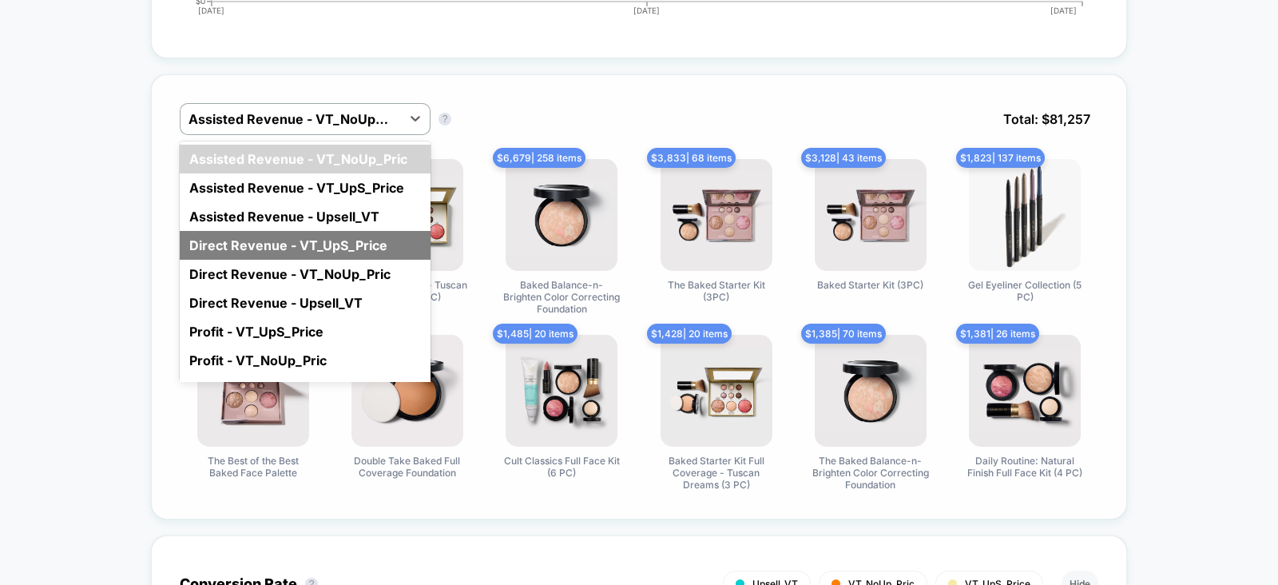 The image size is (1278, 585). I want to click on span: $ 6,679 | 258 items, so click(539, 157).